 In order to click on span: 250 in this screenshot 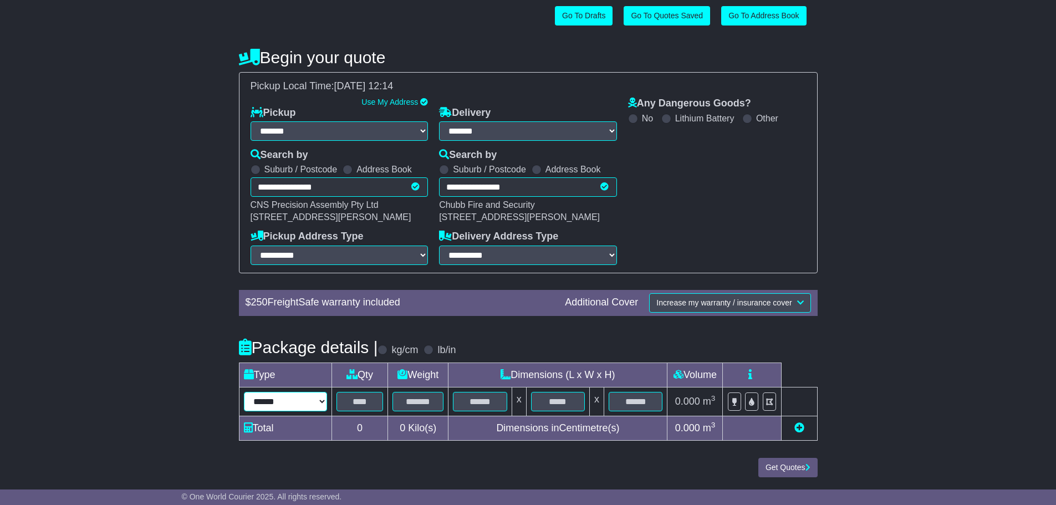, I will do `click(260, 302)`.